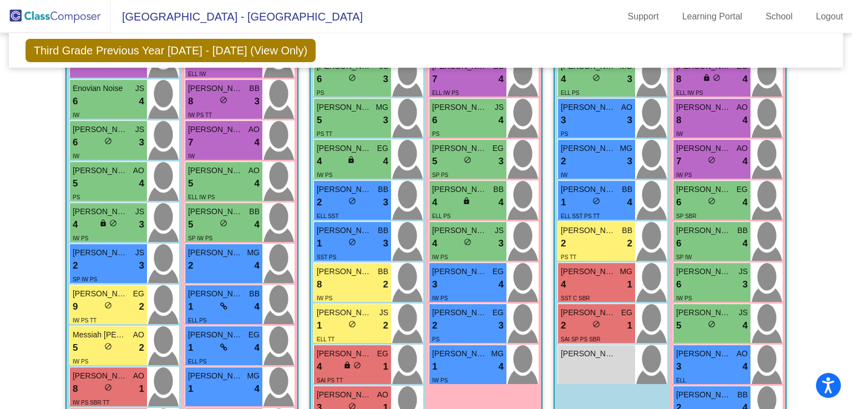 This screenshot has height=409, width=852. I want to click on span: PS, so click(436, 339).